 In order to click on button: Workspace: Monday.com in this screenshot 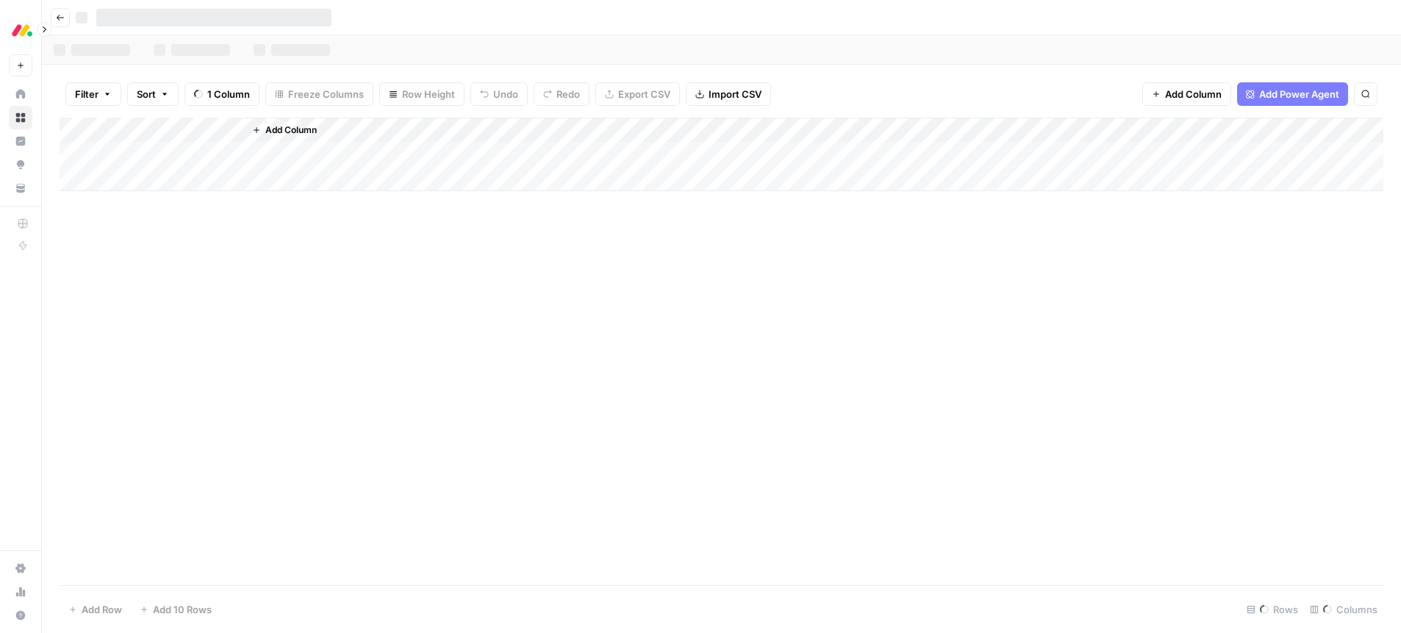, I will do `click(21, 30)`.